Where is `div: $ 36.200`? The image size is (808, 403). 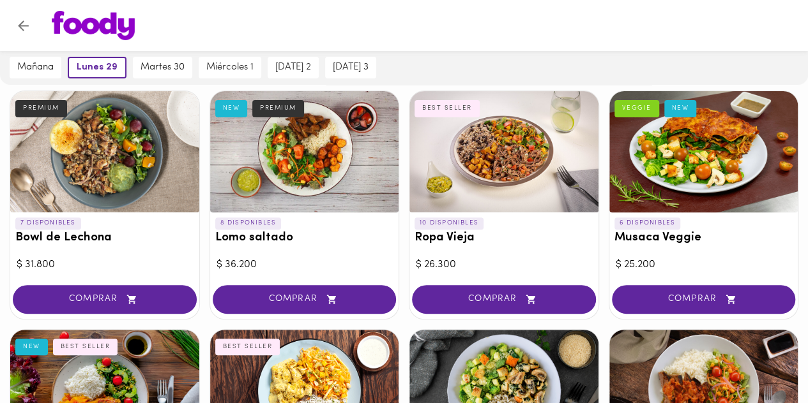 div: $ 36.200 is located at coordinates (305, 265).